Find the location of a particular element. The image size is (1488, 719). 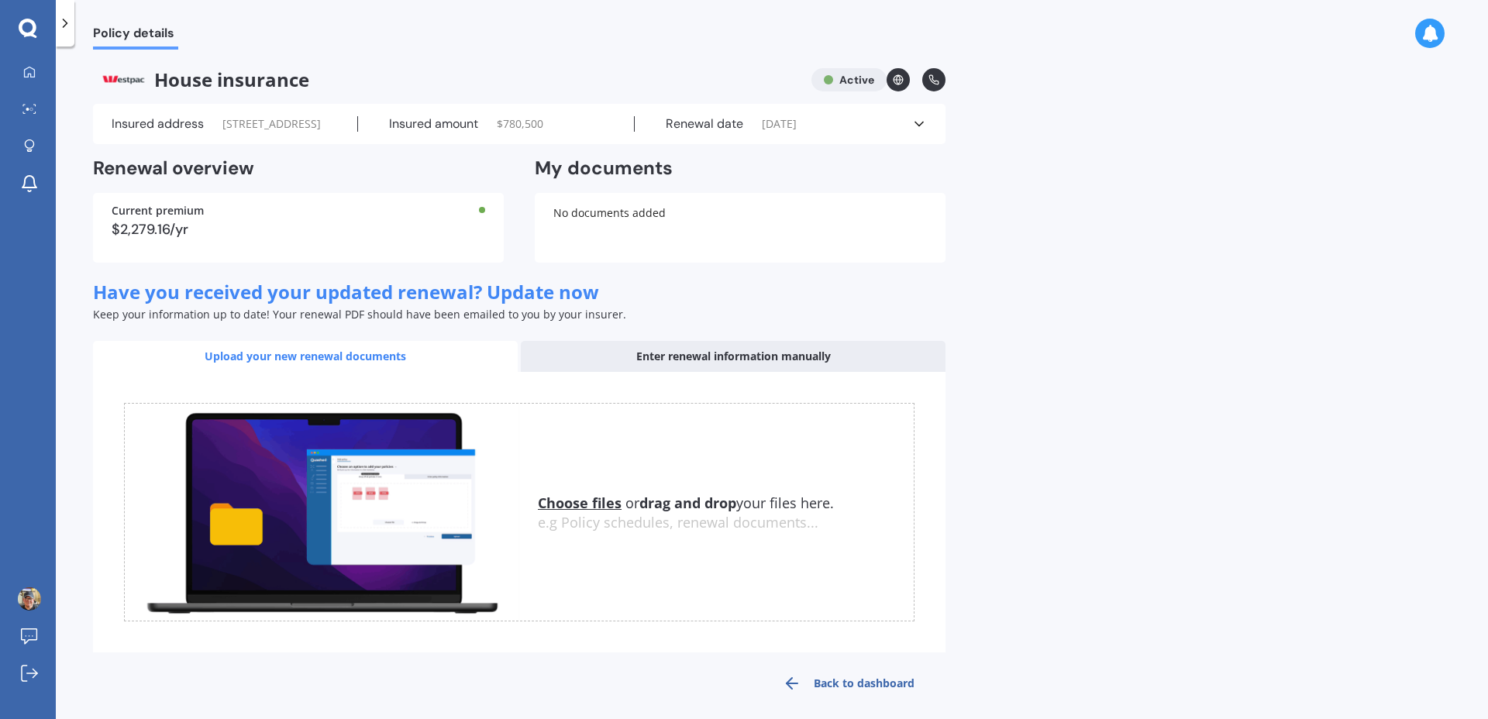

img: upload.de96410c8ce839c3fdd5.gif is located at coordinates (322, 512).